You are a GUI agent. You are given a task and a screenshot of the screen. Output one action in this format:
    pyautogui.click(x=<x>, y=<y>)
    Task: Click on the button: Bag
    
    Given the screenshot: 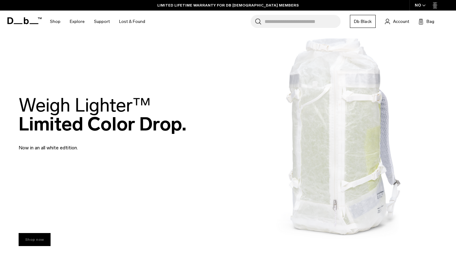 What is the action you would take?
    pyautogui.click(x=426, y=21)
    